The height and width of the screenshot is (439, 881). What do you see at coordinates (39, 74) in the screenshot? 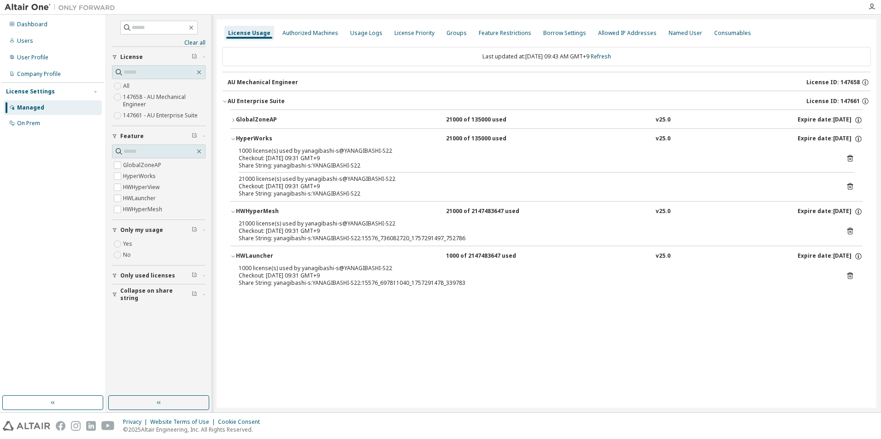
I see `div: Company Profile` at bounding box center [39, 74].